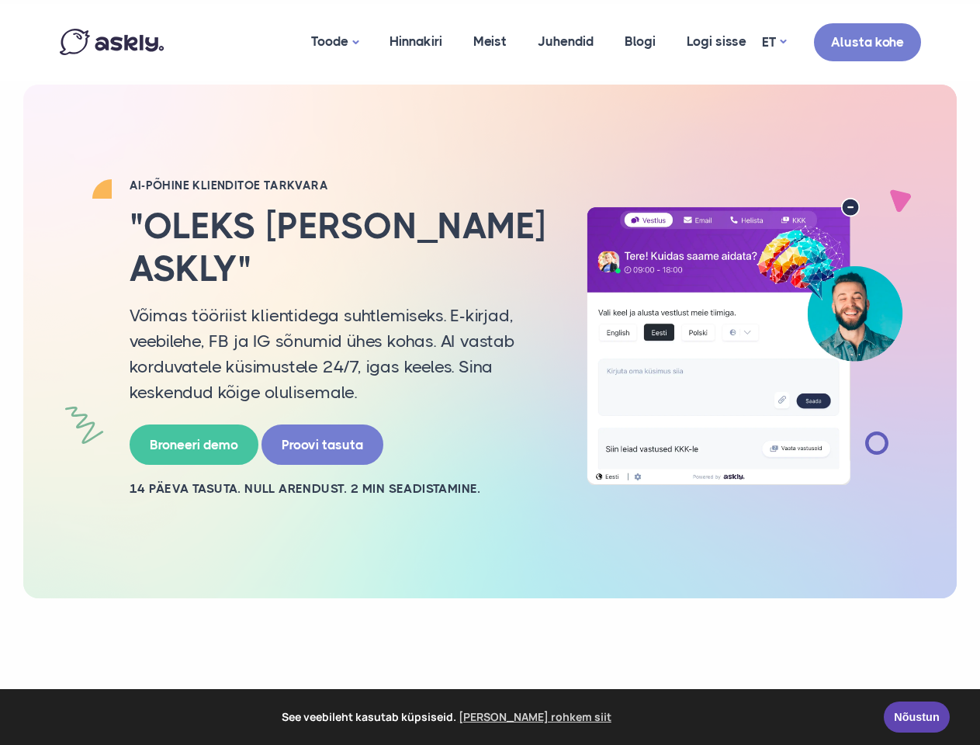 The image size is (980, 745). Describe the element at coordinates (868, 42) in the screenshot. I see `a: Alusta kohe` at that location.